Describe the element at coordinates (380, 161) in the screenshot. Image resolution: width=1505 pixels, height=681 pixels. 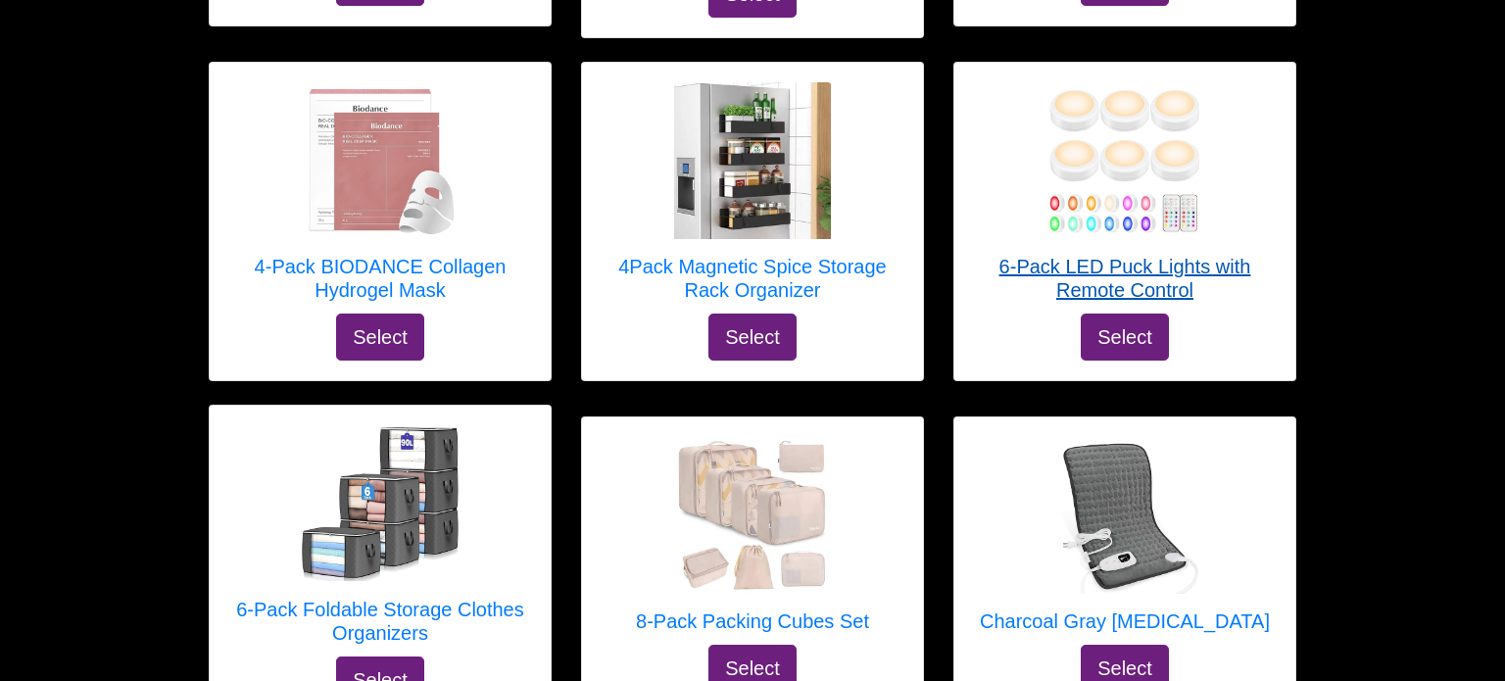
I see `img: 4-Pack BIODANCE Collagen Hydrogel Mask` at that location.